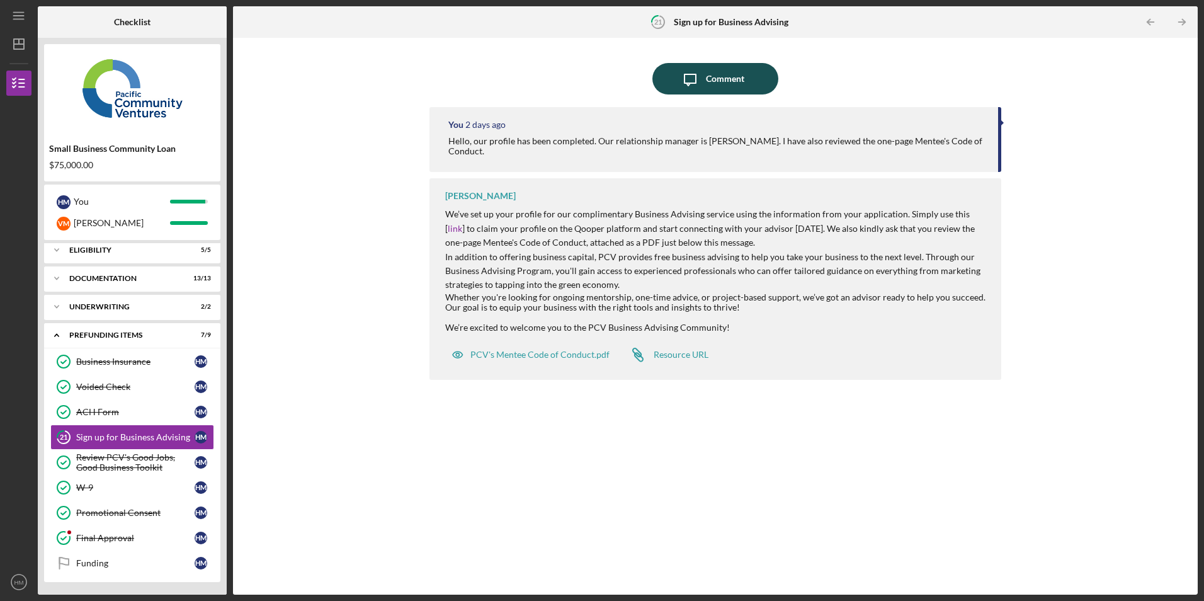 This screenshot has height=601, width=1204. I want to click on a: 21Sign up for Business AdvisingHM, so click(132, 437).